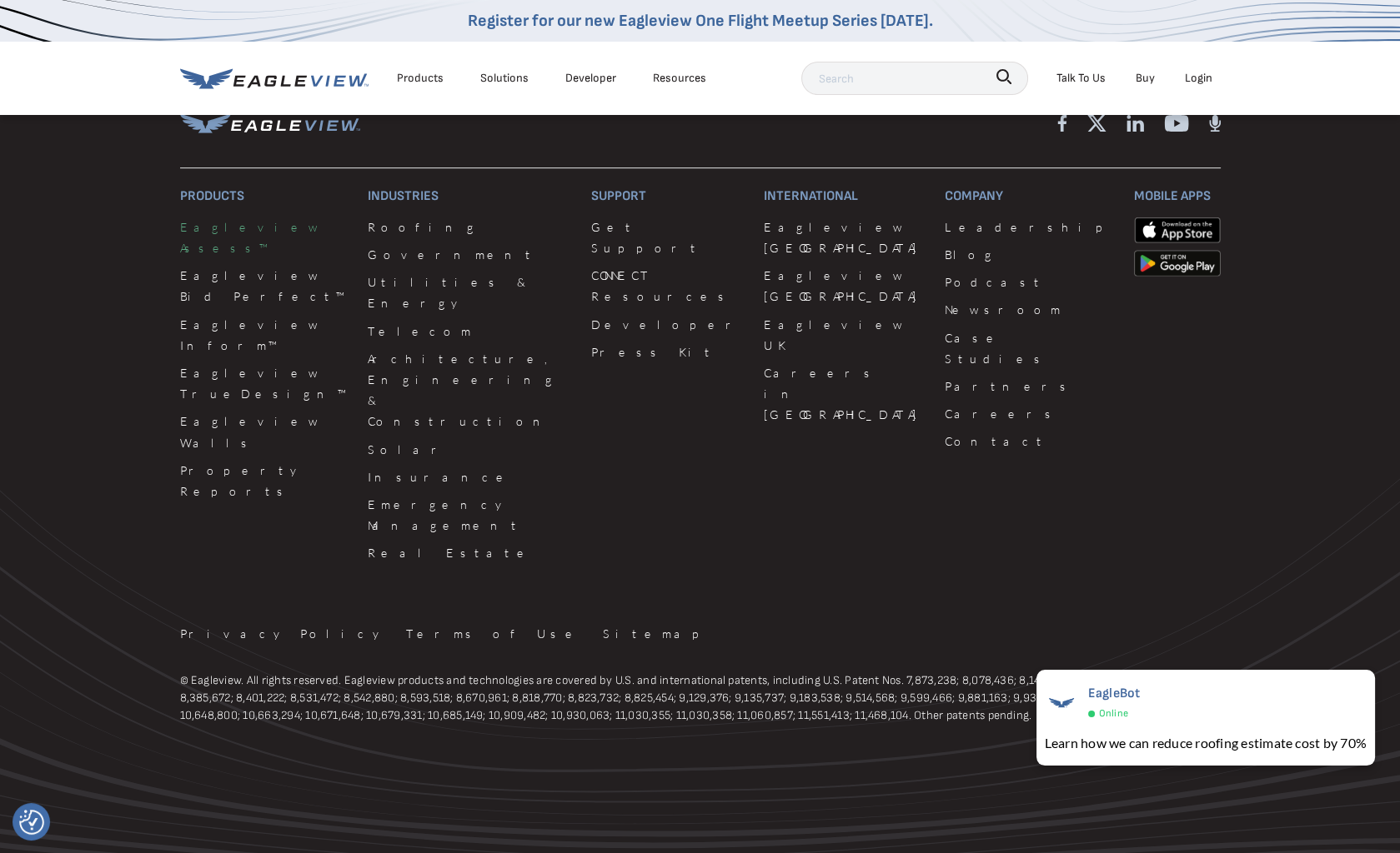 The width and height of the screenshot is (1400, 853). What do you see at coordinates (1029, 227) in the screenshot?
I see `a: Leadership` at bounding box center [1029, 227].